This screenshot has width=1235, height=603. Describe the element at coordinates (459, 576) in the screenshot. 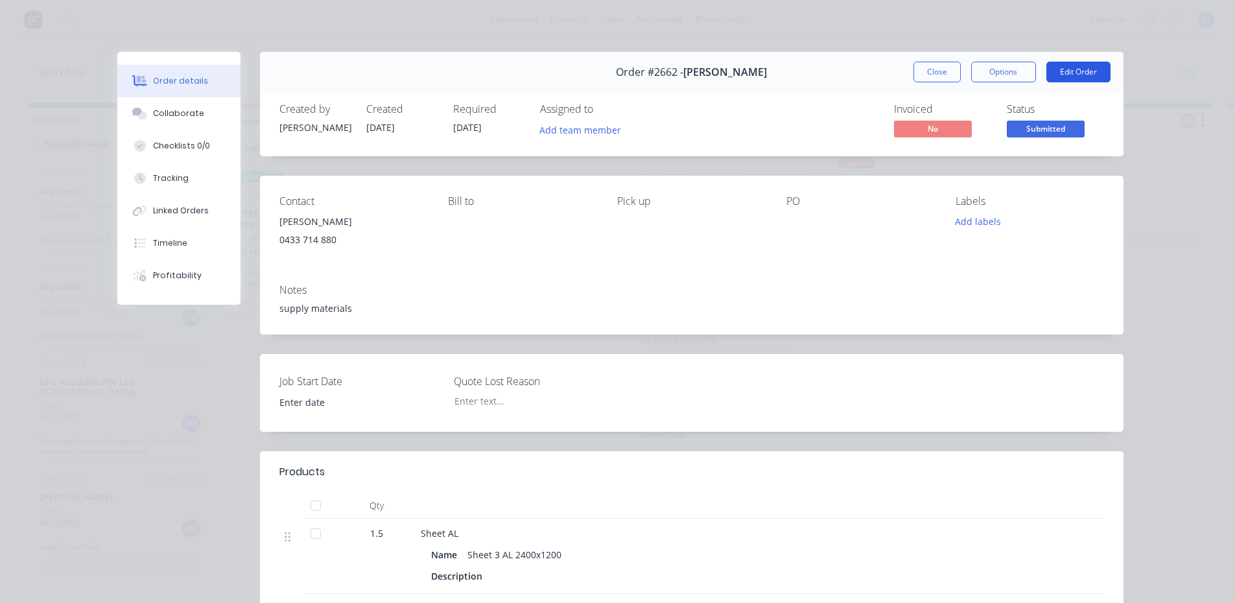

I see `div: Description` at that location.